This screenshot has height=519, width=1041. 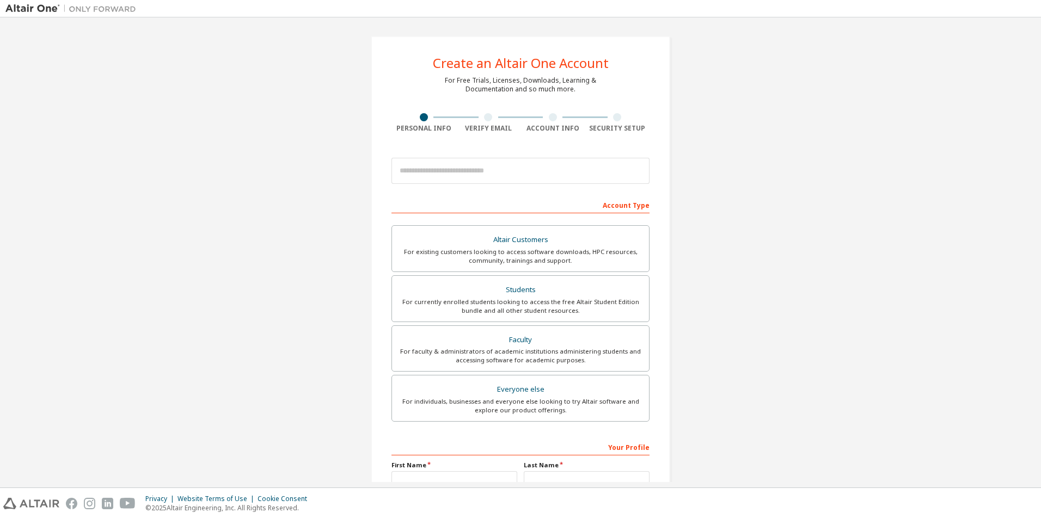 What do you see at coordinates (520, 306) in the screenshot?
I see `div: For currently enrolled students looking to access the free Altair Student Edition bundle and all ...` at bounding box center [520, 306].